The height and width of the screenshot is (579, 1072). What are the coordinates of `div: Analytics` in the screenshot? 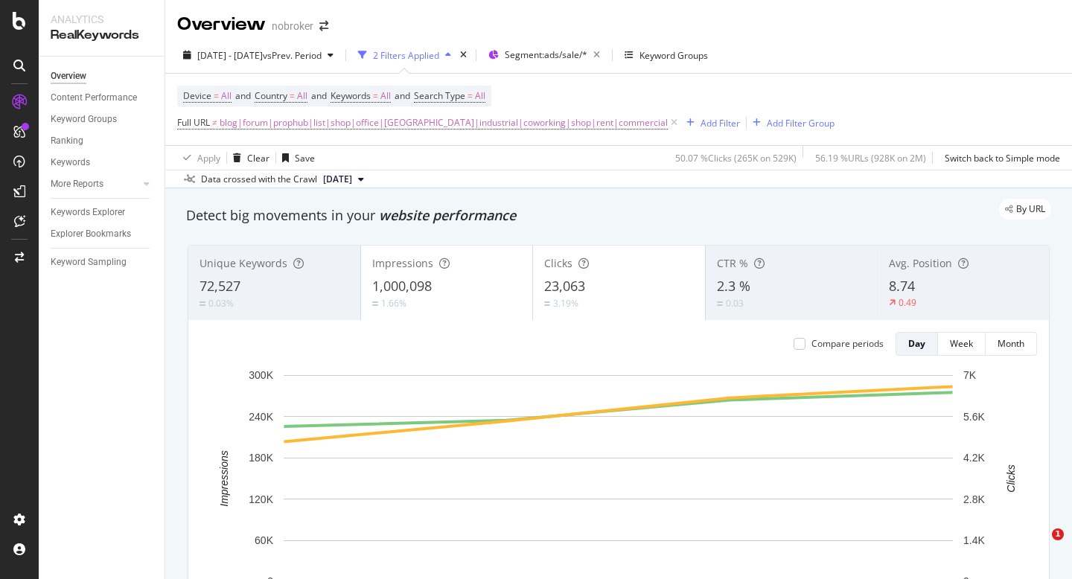 It's located at (101, 19).